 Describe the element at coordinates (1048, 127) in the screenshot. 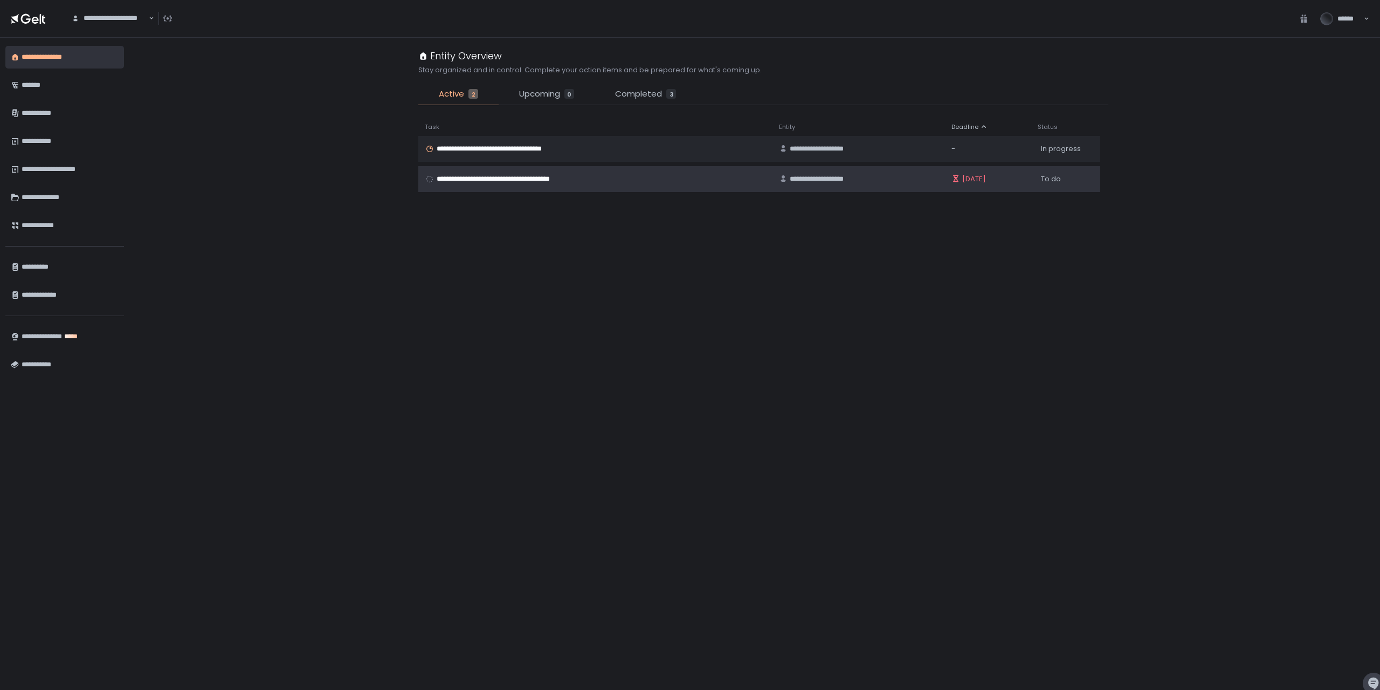

I see `span: Status` at that location.